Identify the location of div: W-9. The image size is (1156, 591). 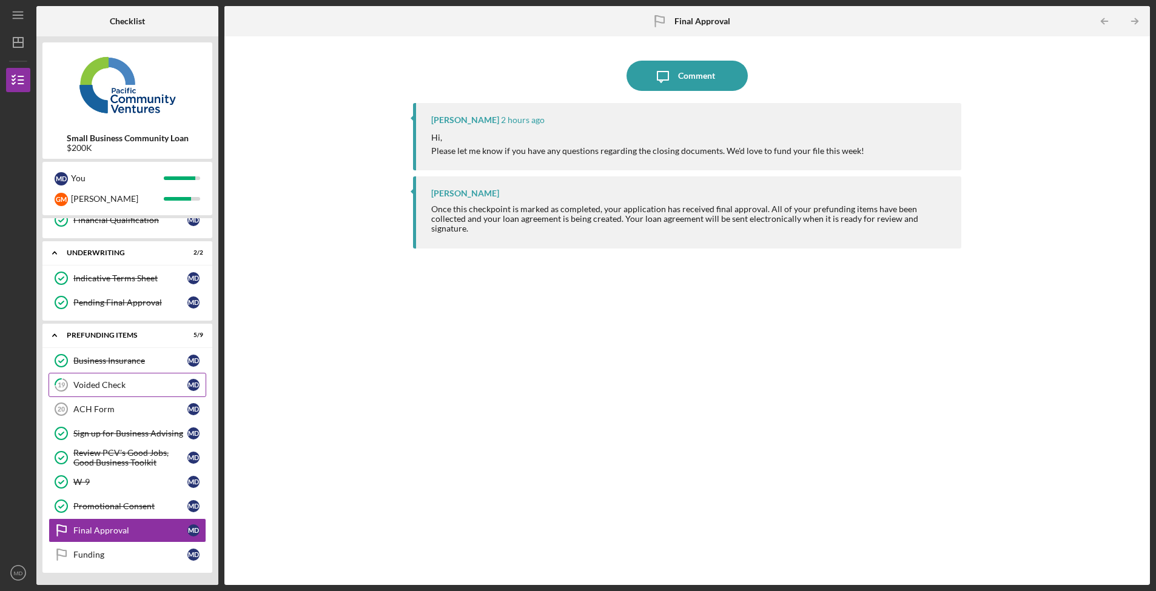
(130, 482).